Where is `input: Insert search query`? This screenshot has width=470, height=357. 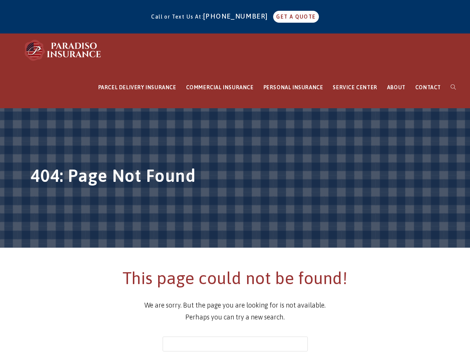
input: Insert search query is located at coordinates (235, 344).